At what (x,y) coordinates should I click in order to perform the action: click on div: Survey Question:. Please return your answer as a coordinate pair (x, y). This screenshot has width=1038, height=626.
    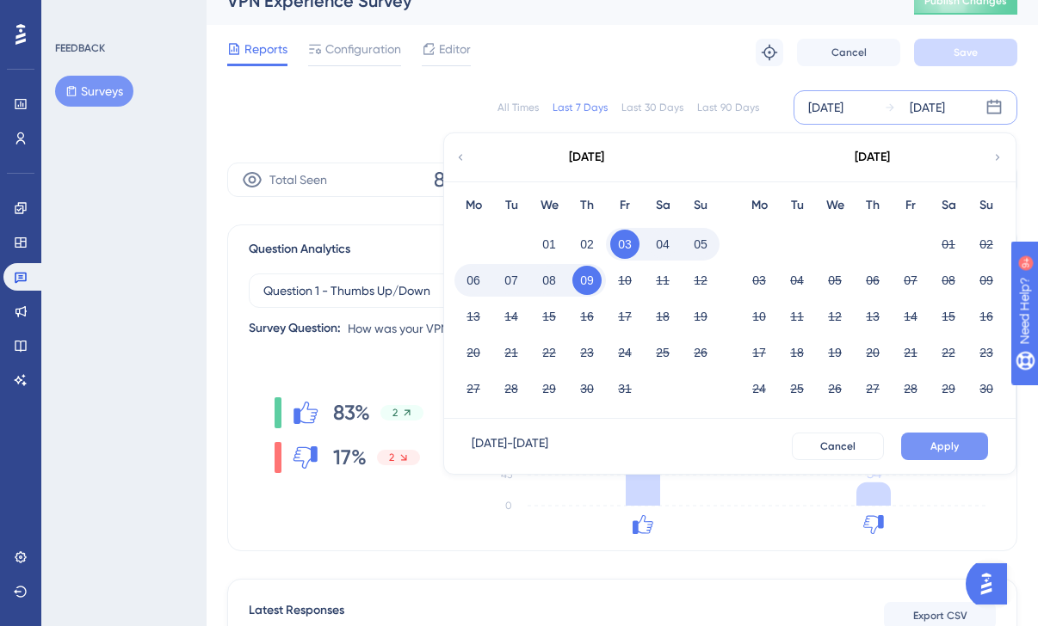
    Looking at the image, I should click on (294, 329).